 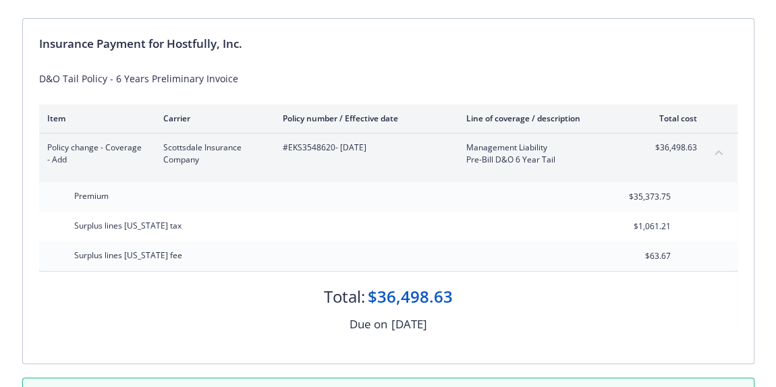 What do you see at coordinates (545, 154) in the screenshot?
I see `span: Management LiabilityPre-Bill D&O 6 Year Tail` at bounding box center [545, 154].